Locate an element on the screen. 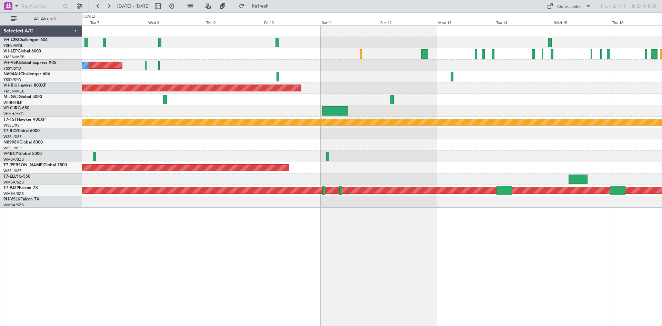 The height and width of the screenshot is (326, 662). span: Refresh is located at coordinates (260, 6).